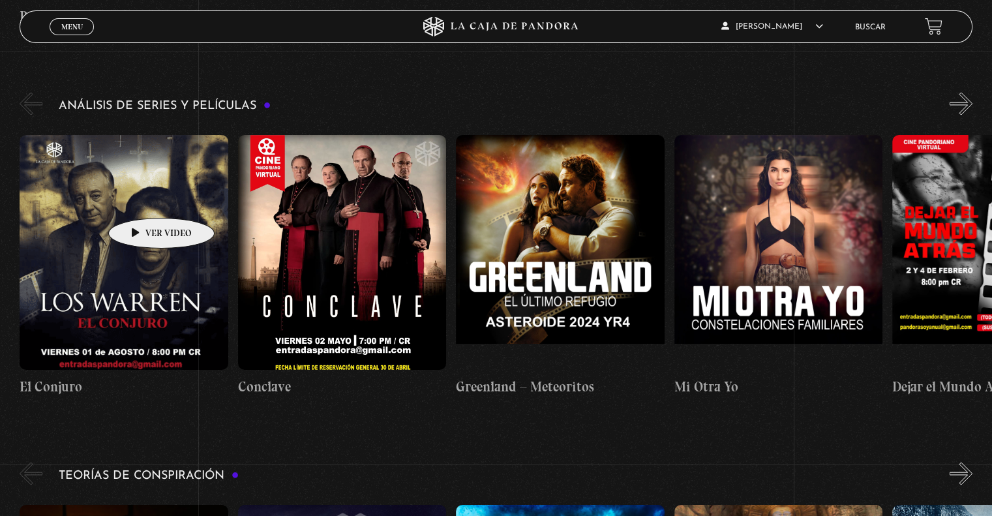 The image size is (992, 516). I want to click on a: Greenland – Meteoritos, so click(560, 265).